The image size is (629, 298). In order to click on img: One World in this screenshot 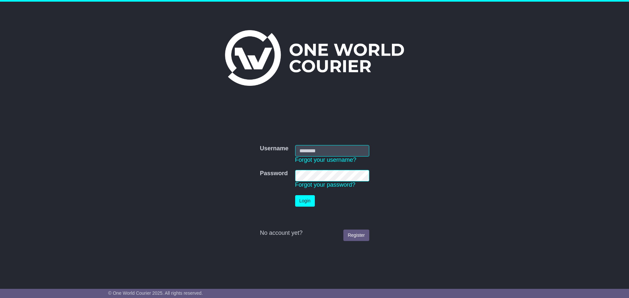, I will do `click(314, 58)`.